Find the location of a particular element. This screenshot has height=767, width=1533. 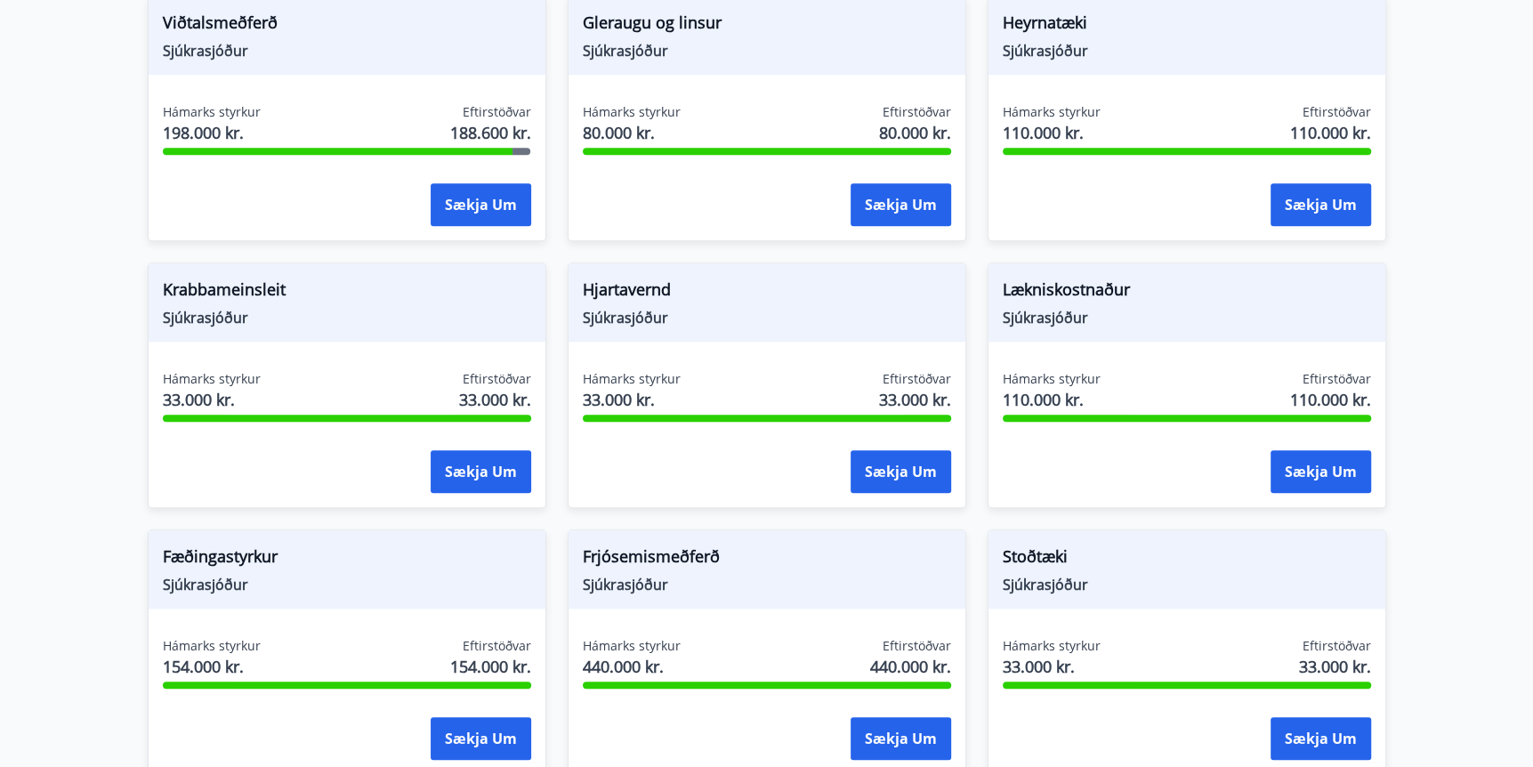

span: Lækniskostnaður is located at coordinates (1187, 293).